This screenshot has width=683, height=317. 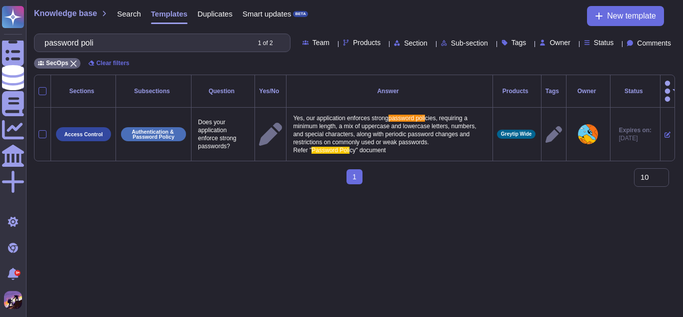 What do you see at coordinates (519, 43) in the screenshot?
I see `span: Tags` at bounding box center [519, 43].